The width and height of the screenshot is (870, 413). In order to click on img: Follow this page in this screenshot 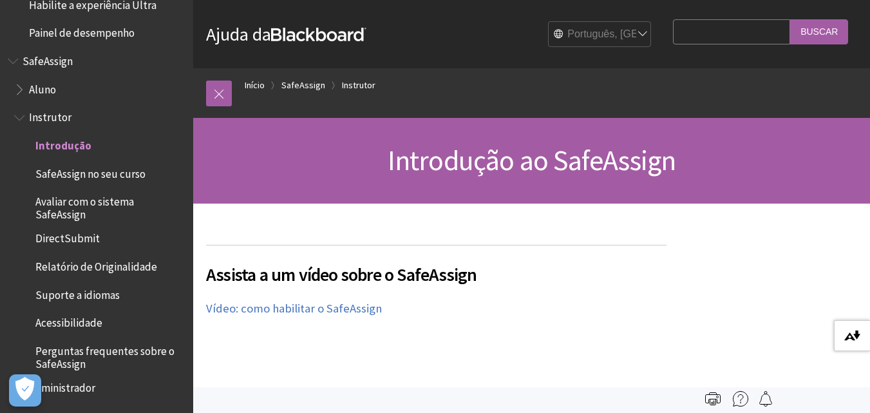, I will do `click(766, 399)`.